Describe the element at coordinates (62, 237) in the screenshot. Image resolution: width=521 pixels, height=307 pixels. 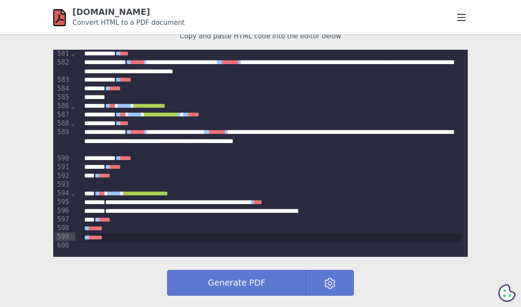
I see `div: 599` at that location.